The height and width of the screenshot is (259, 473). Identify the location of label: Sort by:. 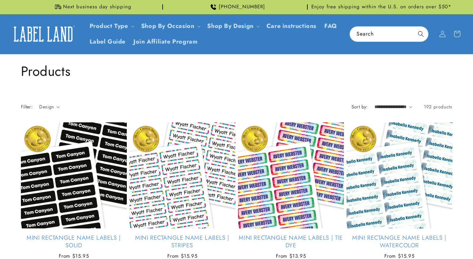
(360, 107).